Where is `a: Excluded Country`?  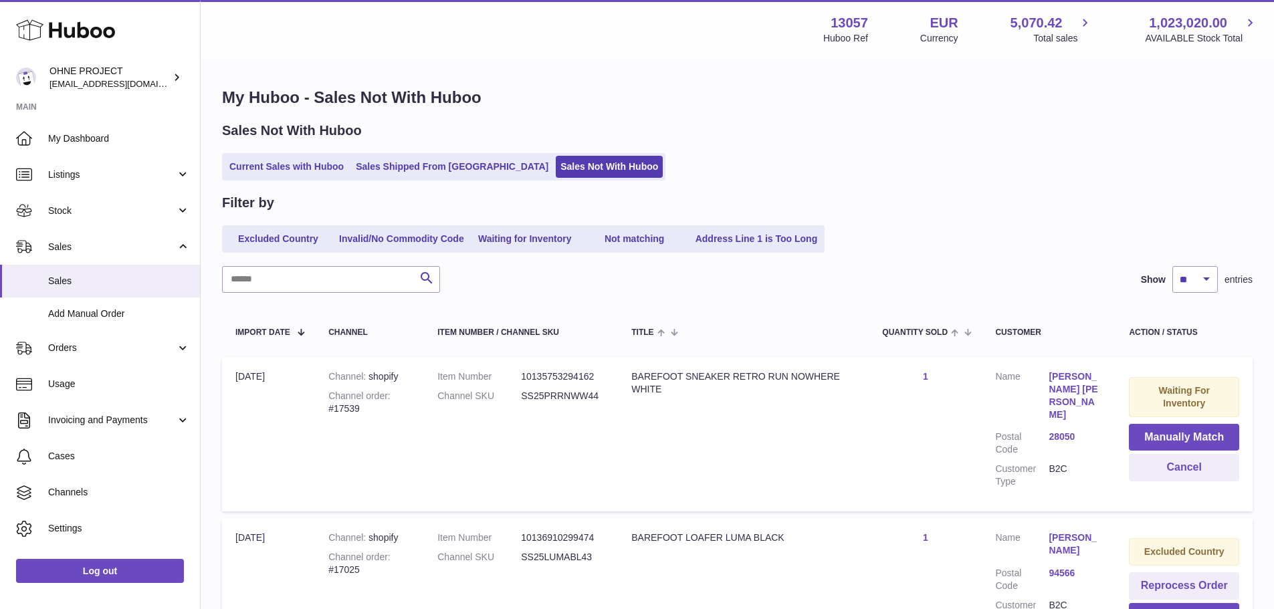 a: Excluded Country is located at coordinates (278, 239).